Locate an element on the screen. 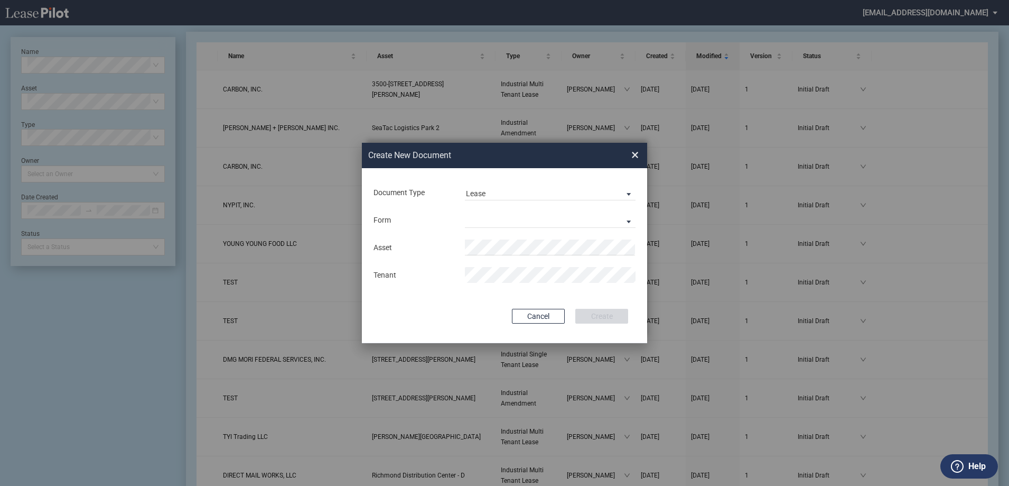 This screenshot has width=1009, height=486. md-select: Lease Form is located at coordinates (550, 220).